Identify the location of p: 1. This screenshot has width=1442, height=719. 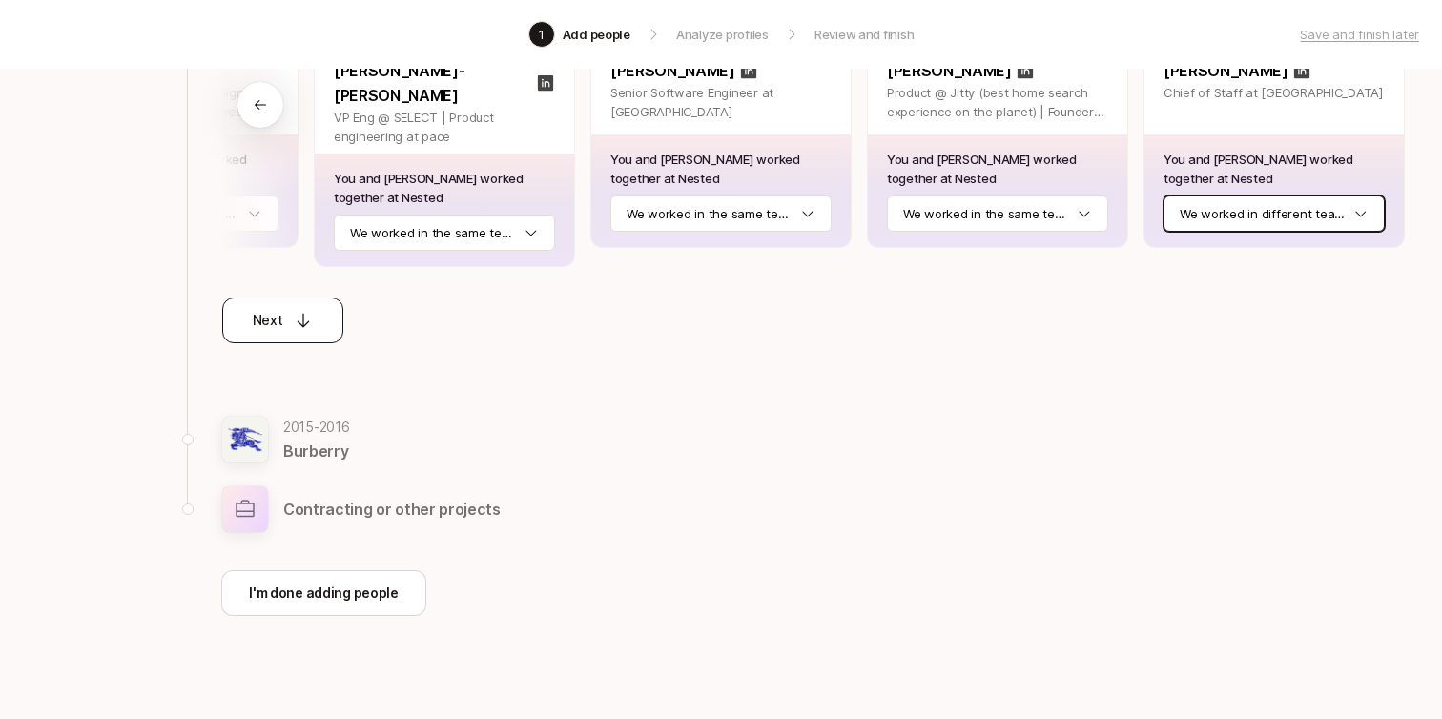
(542, 34).